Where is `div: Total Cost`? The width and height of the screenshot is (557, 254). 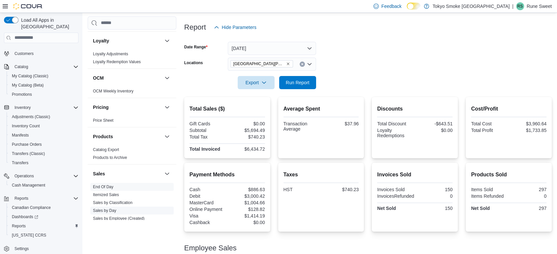
div: Total Cost is located at coordinates (489, 124).